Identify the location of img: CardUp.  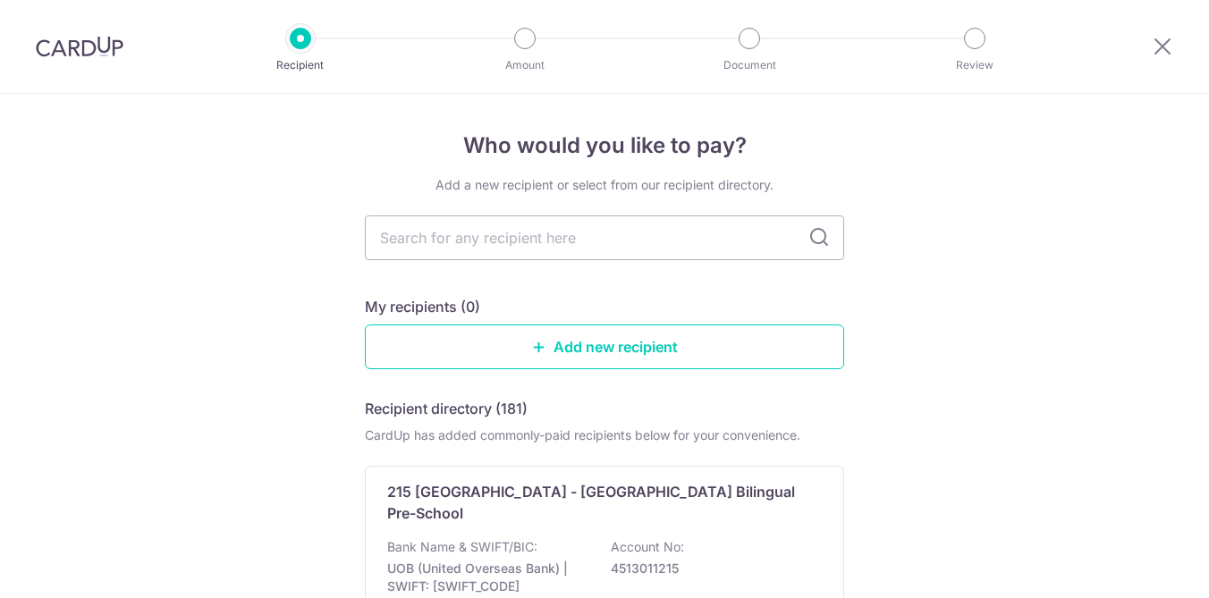
(80, 47).